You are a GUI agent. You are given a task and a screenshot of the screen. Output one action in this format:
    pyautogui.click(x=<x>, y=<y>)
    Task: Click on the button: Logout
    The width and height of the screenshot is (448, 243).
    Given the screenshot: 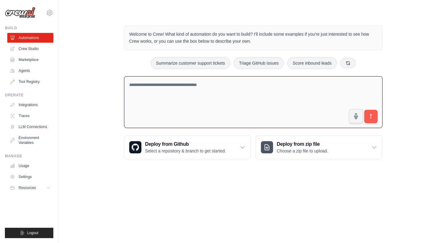 What is the action you would take?
    pyautogui.click(x=29, y=233)
    